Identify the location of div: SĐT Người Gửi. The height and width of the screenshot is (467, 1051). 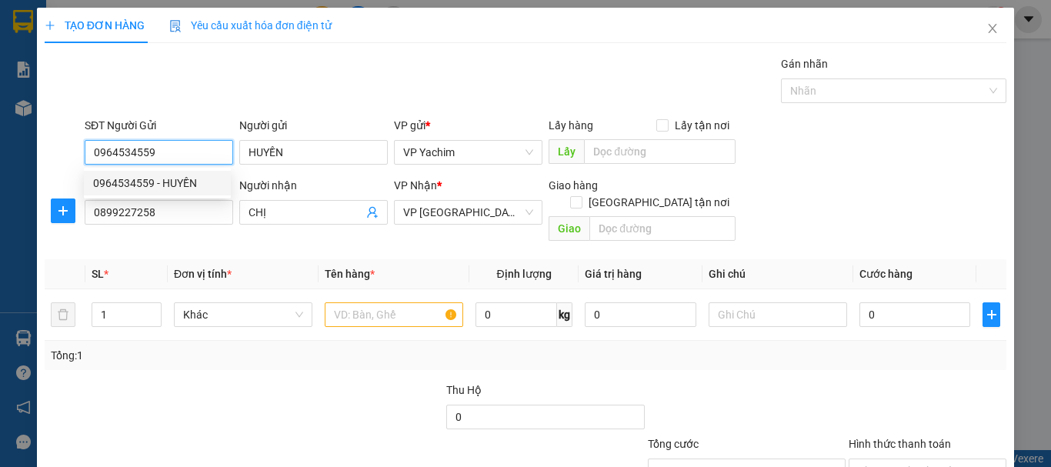
(158, 125).